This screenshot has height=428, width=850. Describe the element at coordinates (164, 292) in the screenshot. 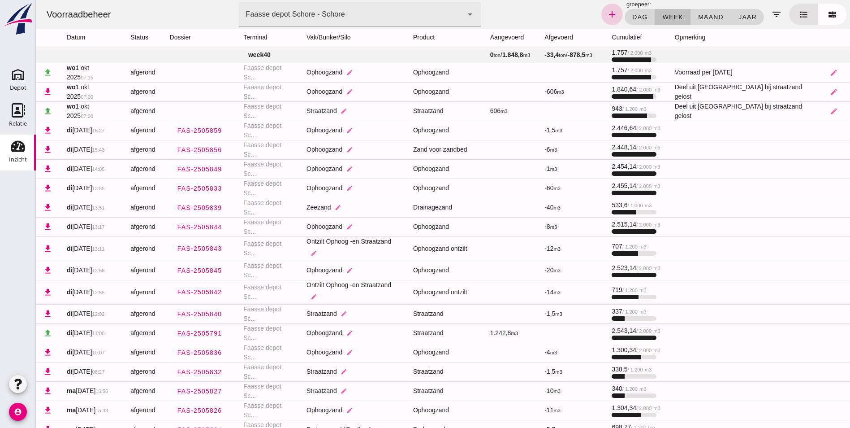

I see `span: FAS-2505842` at that location.